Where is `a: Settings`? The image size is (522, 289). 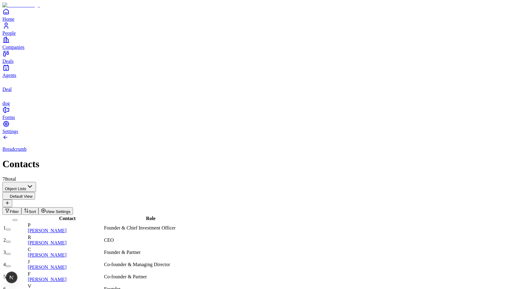
a: Settings is located at coordinates (261, 127).